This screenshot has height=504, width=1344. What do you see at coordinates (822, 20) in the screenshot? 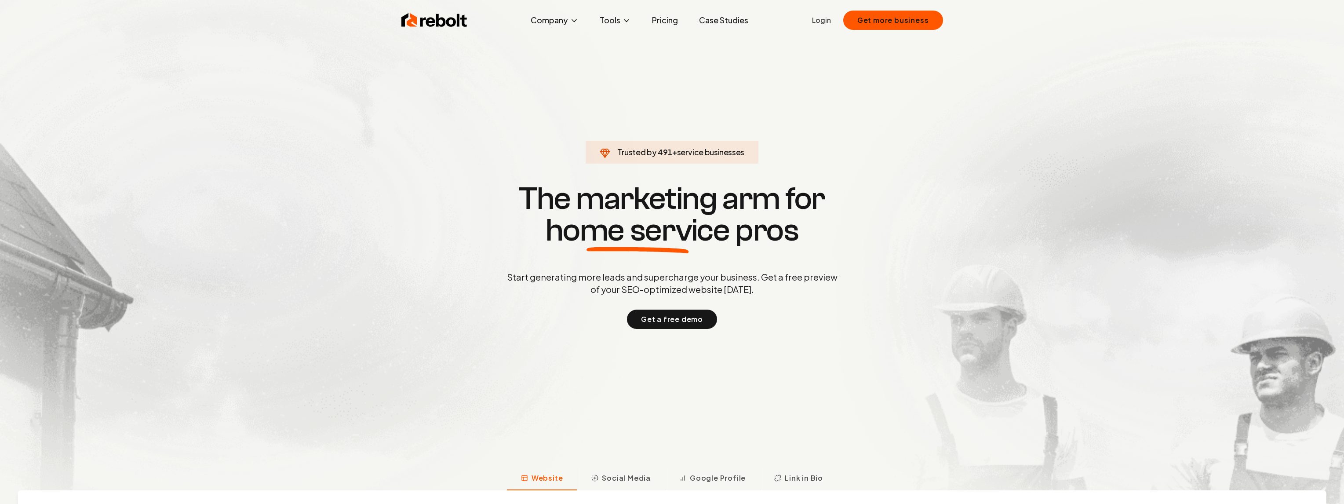
I see `a: Login` at bounding box center [822, 20].